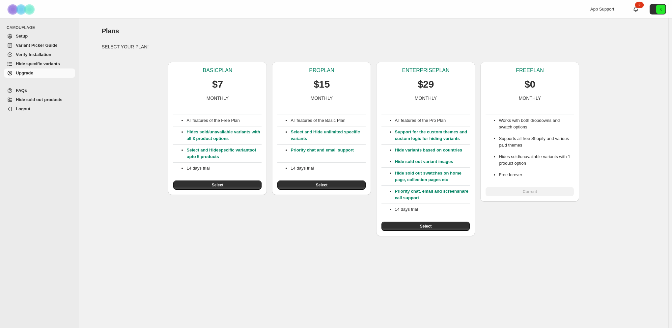  Describe the element at coordinates (224, 121) in the screenshot. I see `p: All features of the Free Plan` at that location.